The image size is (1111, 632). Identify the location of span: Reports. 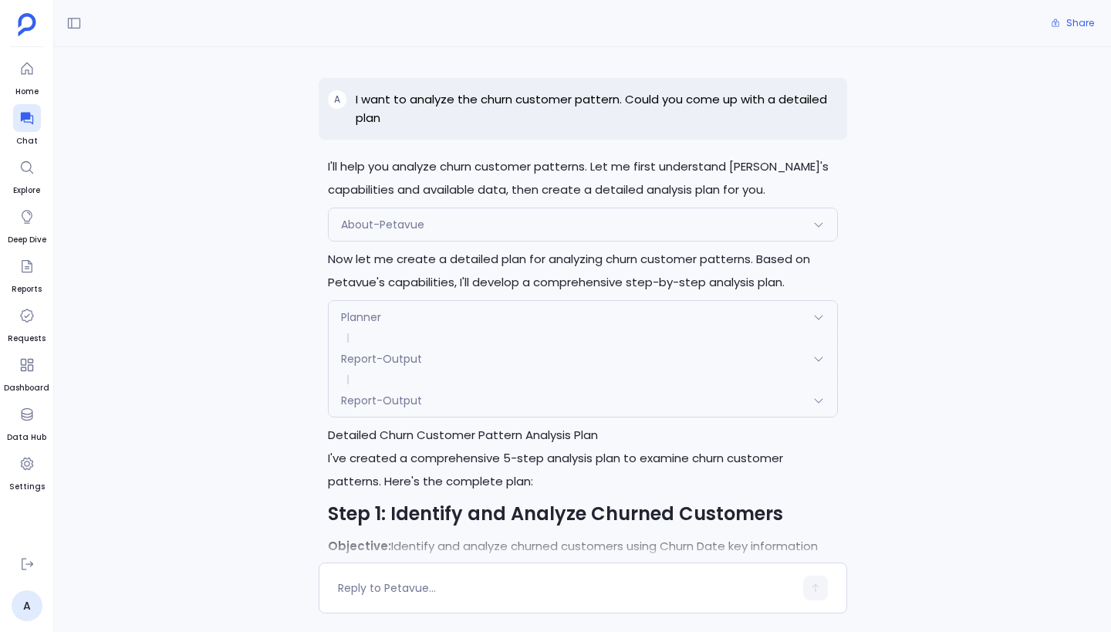
(26, 289).